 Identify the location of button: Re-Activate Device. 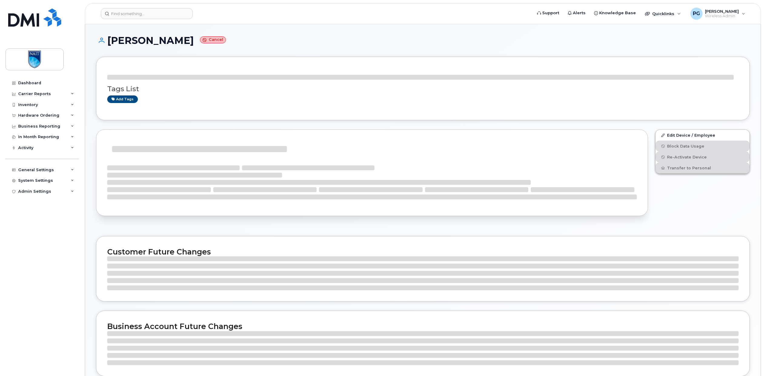
(703, 157).